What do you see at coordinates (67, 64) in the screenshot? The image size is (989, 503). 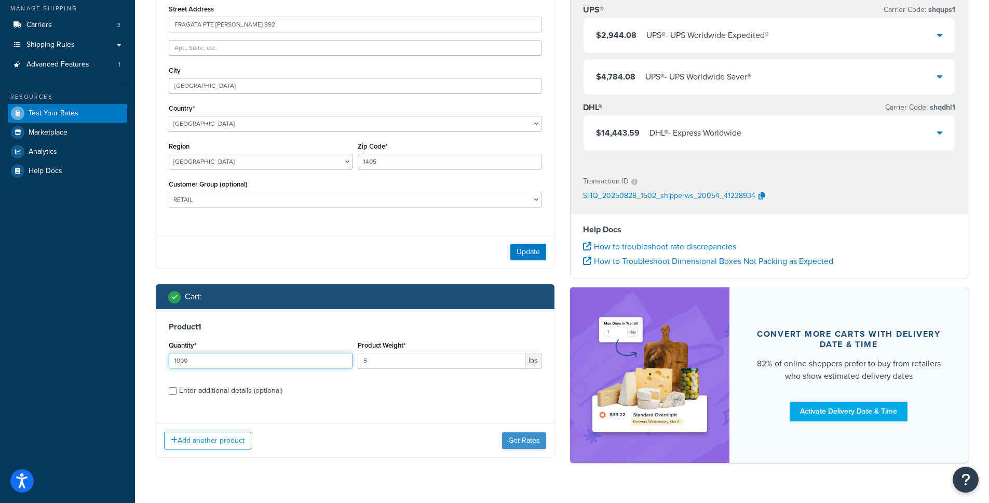 I see `li: Advanced Features` at bounding box center [67, 64].